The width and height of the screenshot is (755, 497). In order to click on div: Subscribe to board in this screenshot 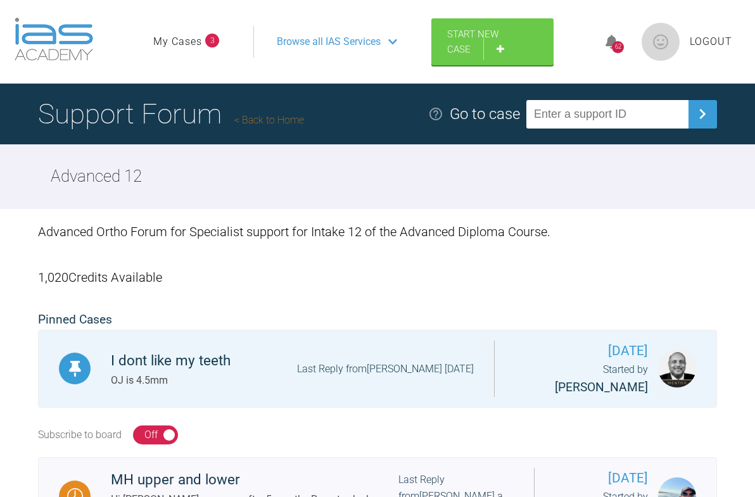, I will do `click(80, 435)`.